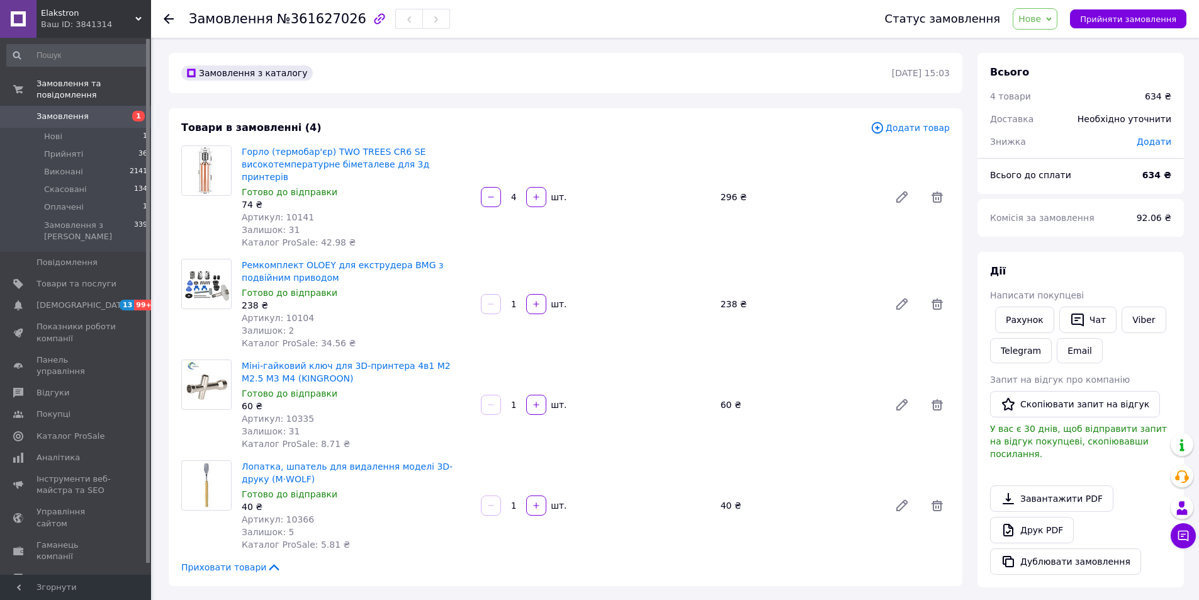 Image resolution: width=1199 pixels, height=600 pixels. What do you see at coordinates (1021, 351) in the screenshot?
I see `a: Telegram` at bounding box center [1021, 351].